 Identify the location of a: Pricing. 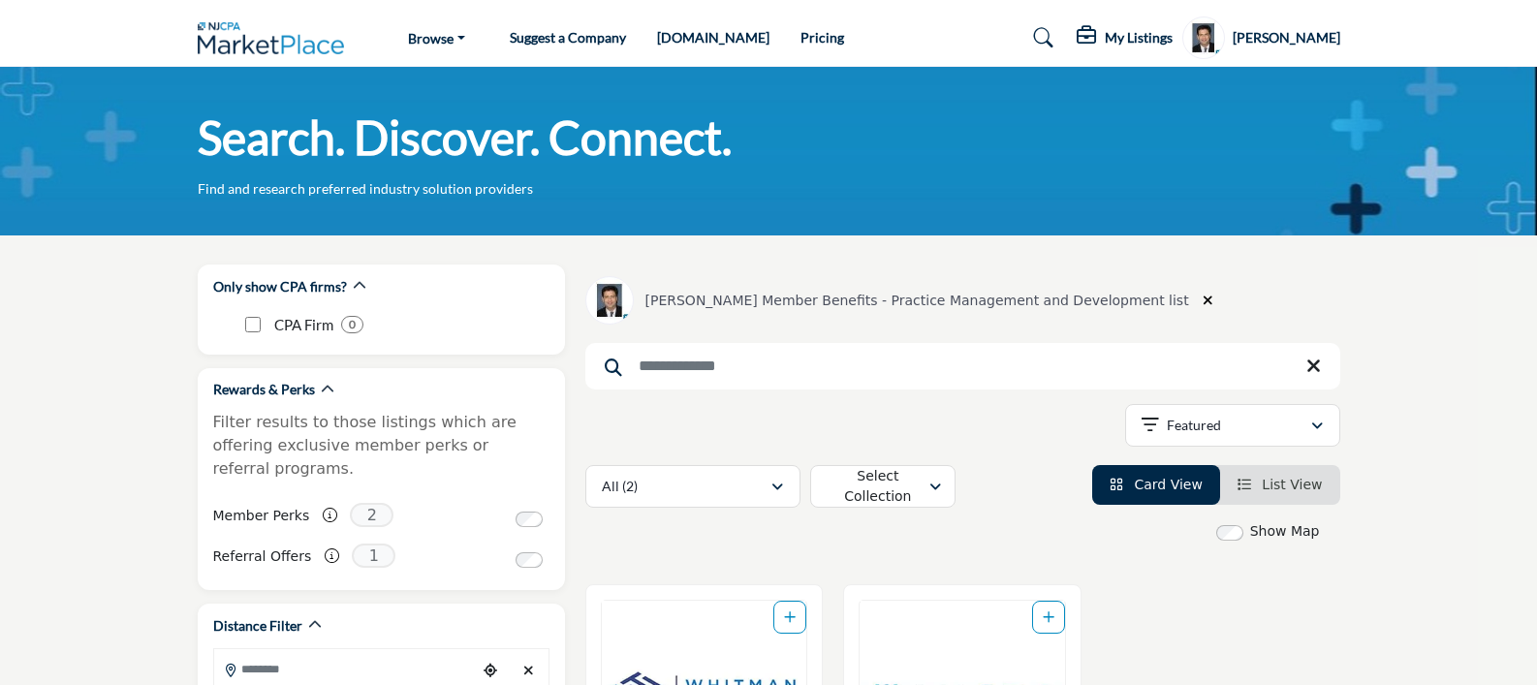
(822, 37).